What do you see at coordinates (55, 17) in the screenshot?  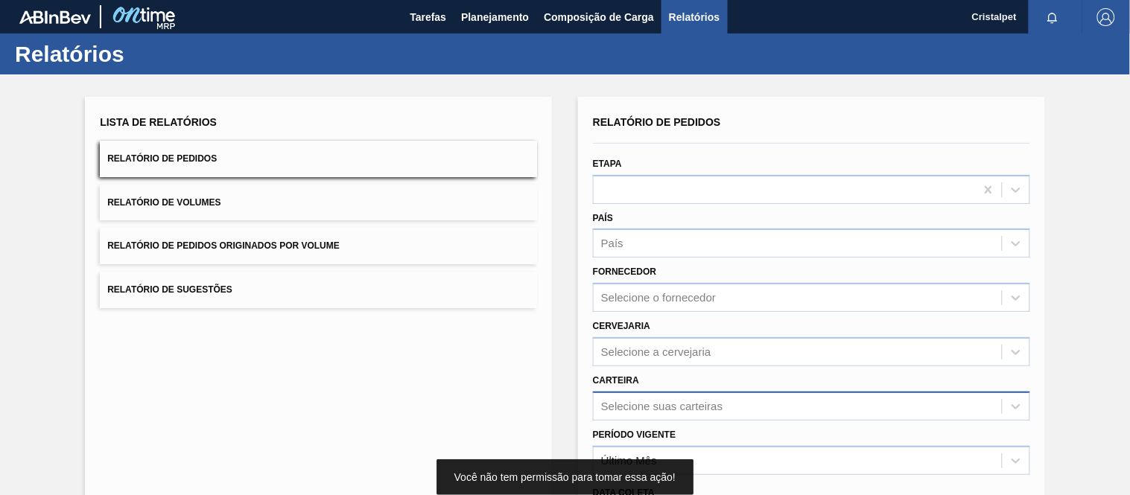 I see `img: TNhmsLtSVTkK8tSr43FrP2fwEKptu5GPRR3wAAAABJRU5ErkJggg==` at bounding box center [55, 17].